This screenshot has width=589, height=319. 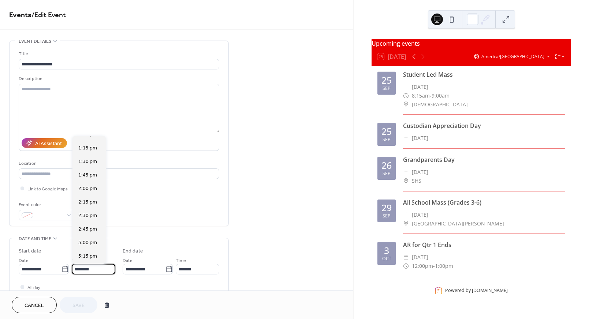 What do you see at coordinates (46, 205) in the screenshot?
I see `div: Event color` at bounding box center [46, 205].